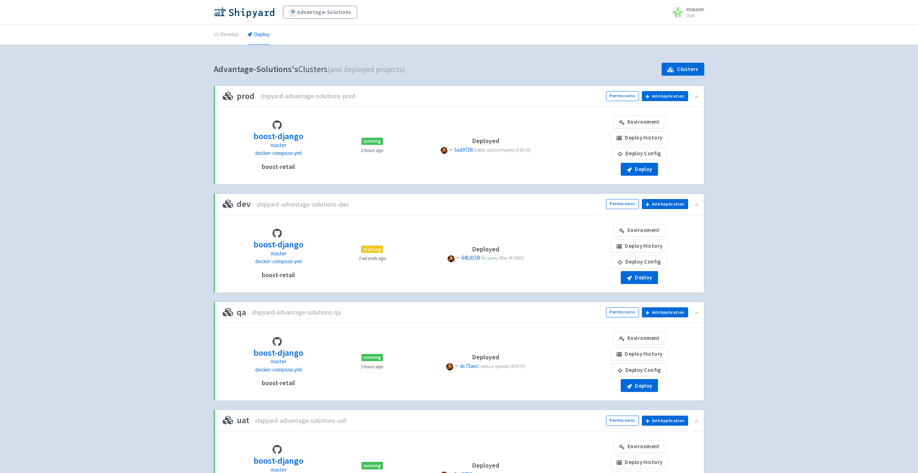  I want to click on span: shipyard-advantage-solutions-dev, so click(302, 204).